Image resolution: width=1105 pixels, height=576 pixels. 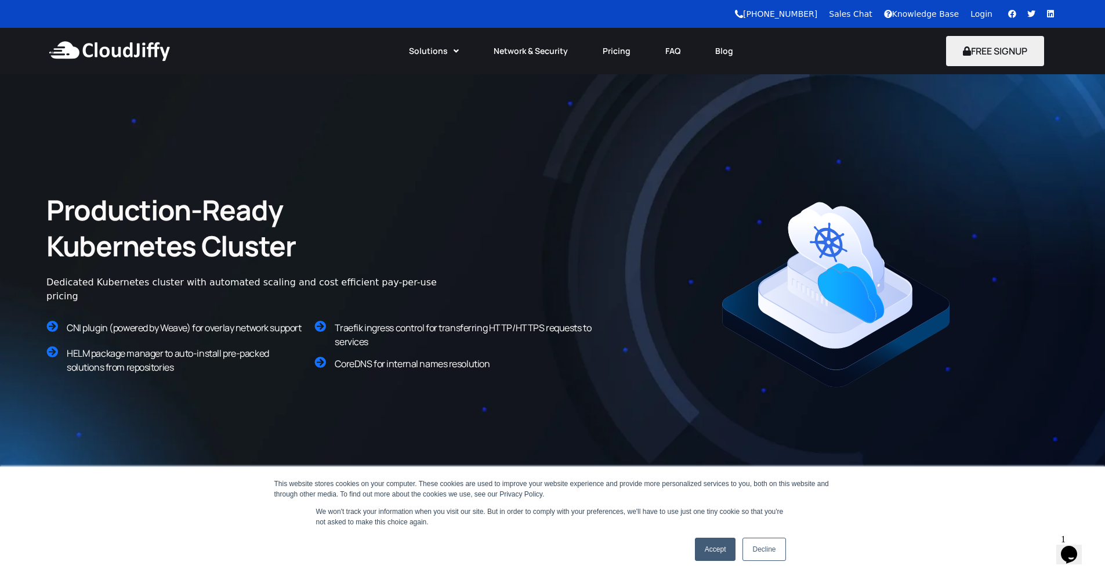 I want to click on a: Blog, so click(x=724, y=51).